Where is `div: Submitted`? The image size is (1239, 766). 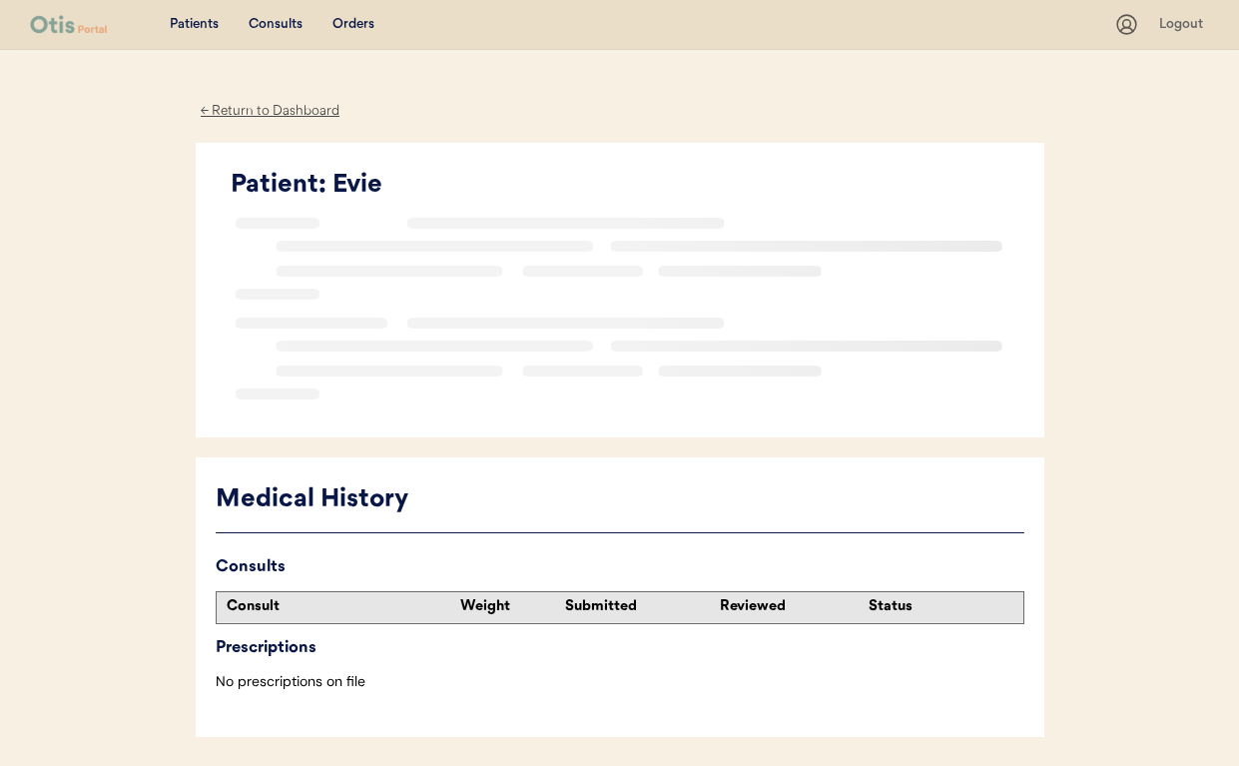
div: Submitted is located at coordinates (637, 607).